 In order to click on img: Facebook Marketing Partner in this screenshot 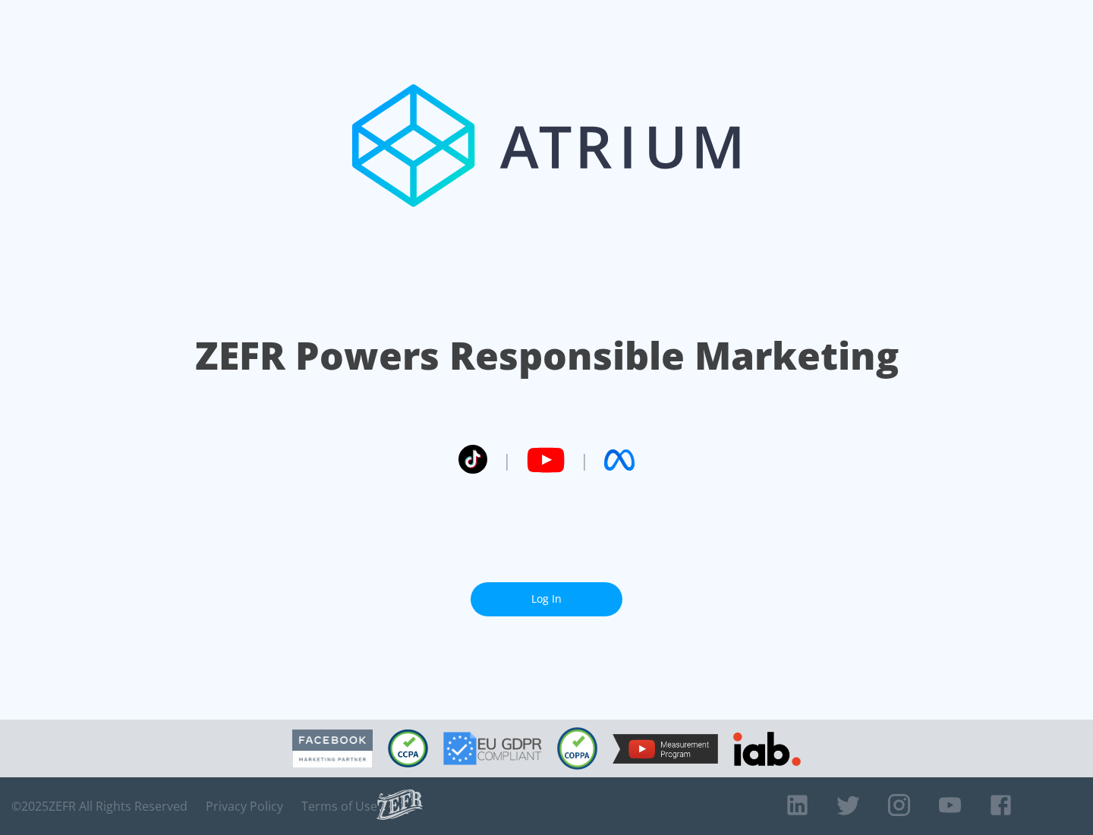, I will do `click(333, 749)`.